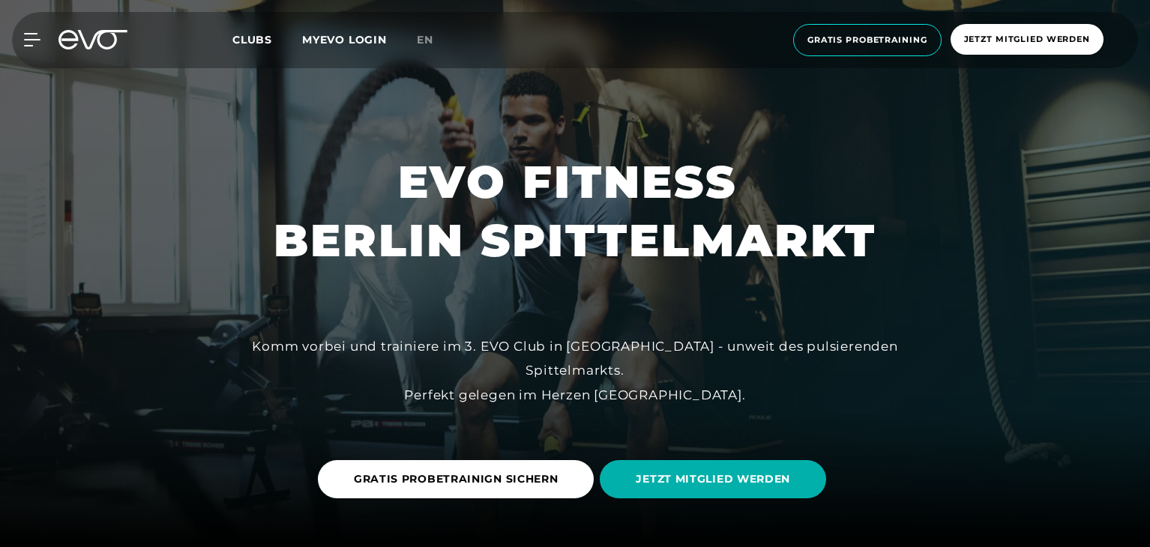 The height and width of the screenshot is (547, 1150). I want to click on a: Clubs, so click(267, 39).